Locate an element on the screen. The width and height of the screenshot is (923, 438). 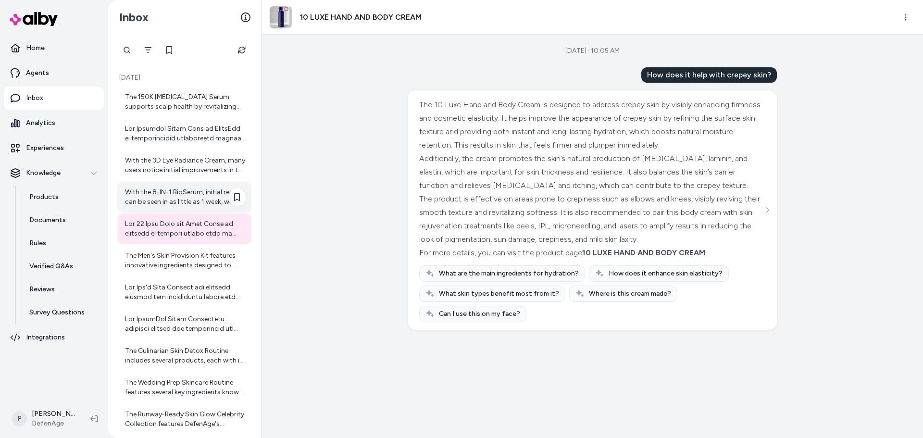
p: Survey Questions is located at coordinates (57, 312).